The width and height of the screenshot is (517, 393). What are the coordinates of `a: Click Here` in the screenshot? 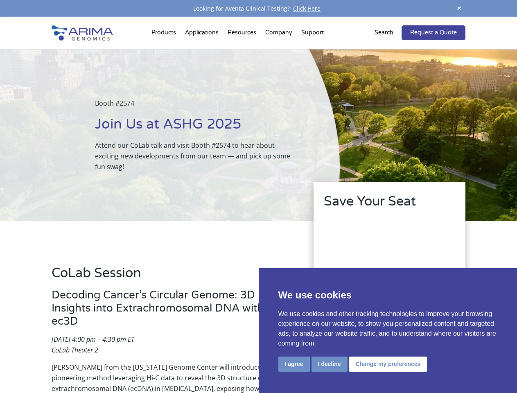 It's located at (307, 8).